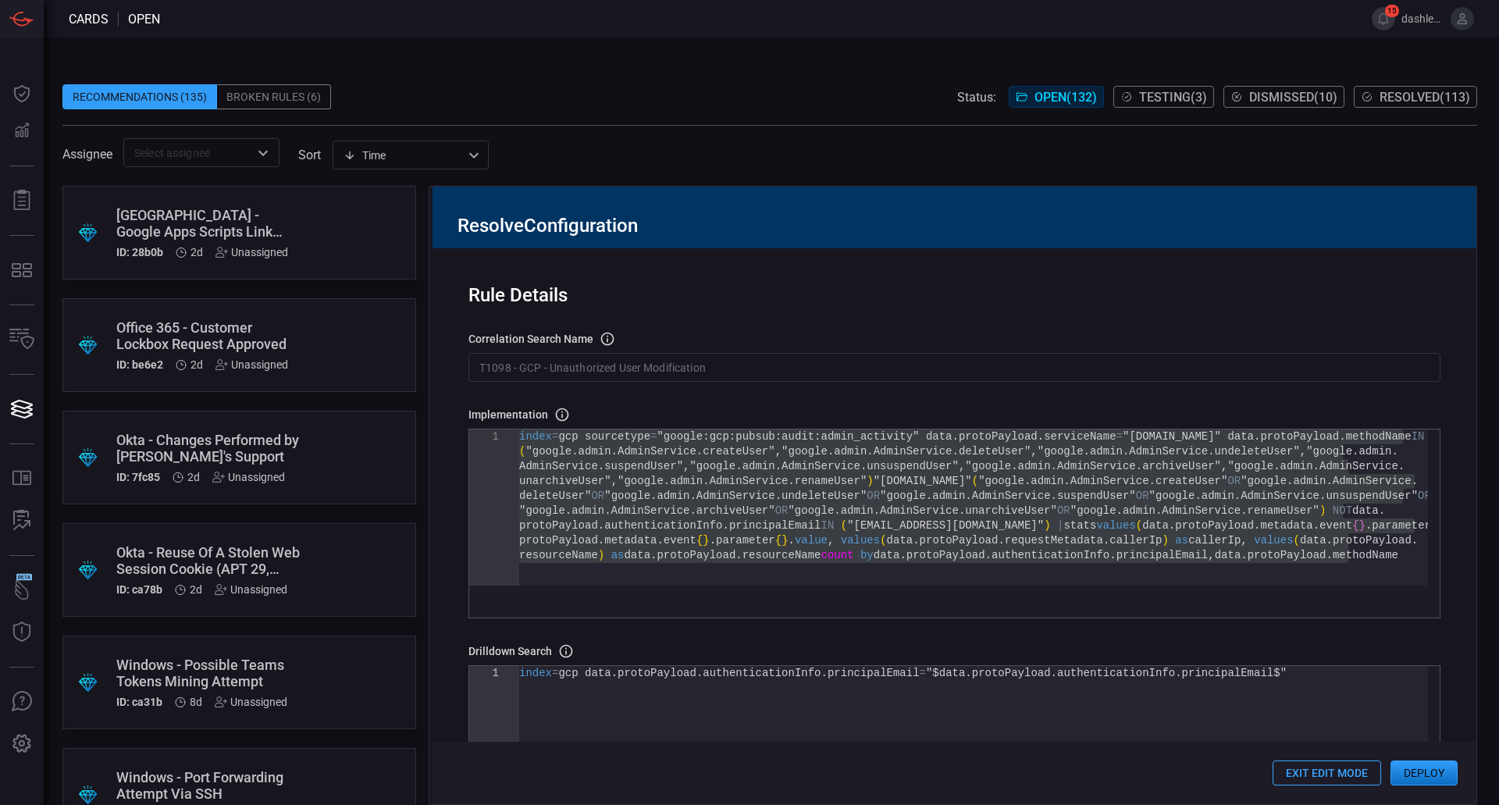 Image resolution: width=1499 pixels, height=805 pixels. What do you see at coordinates (555, 496) in the screenshot?
I see `span: deleteUser"` at bounding box center [555, 496].